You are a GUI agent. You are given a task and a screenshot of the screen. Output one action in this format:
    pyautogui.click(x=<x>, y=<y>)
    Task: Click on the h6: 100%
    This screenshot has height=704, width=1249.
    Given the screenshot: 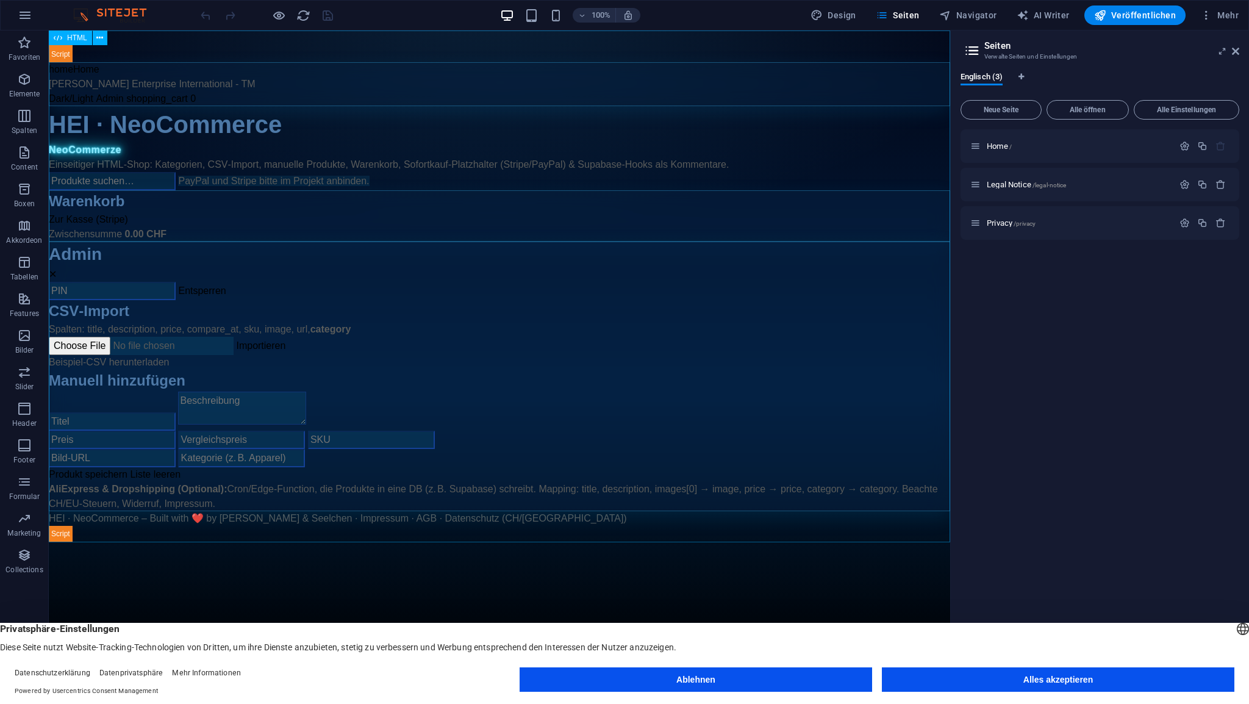 What is the action you would take?
    pyautogui.click(x=601, y=15)
    